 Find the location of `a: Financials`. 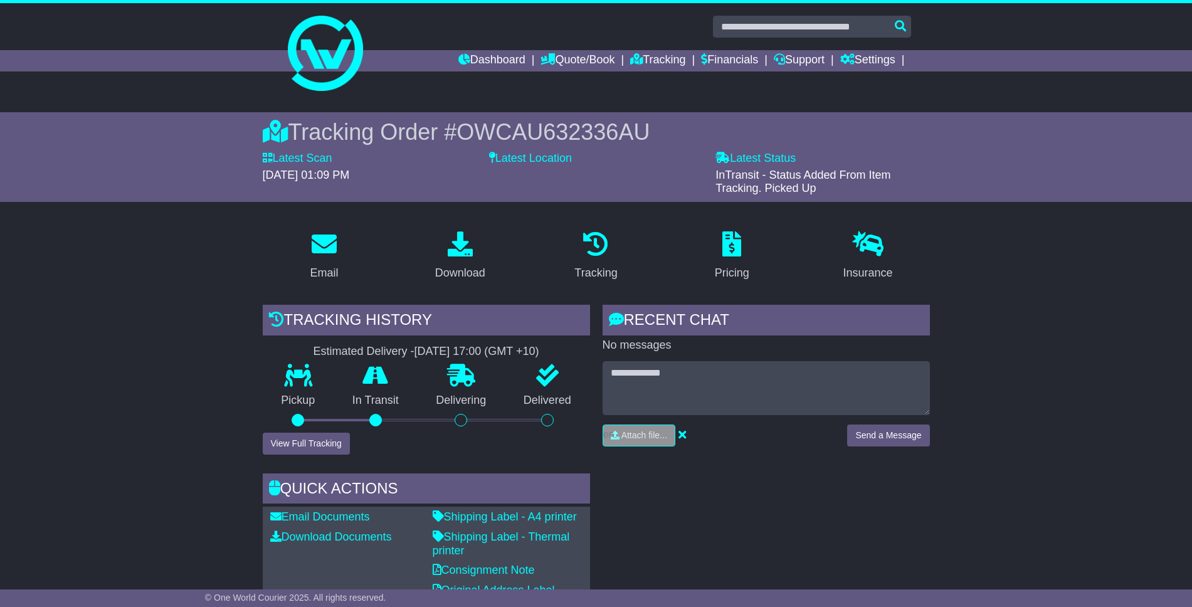

a: Financials is located at coordinates (729, 61).